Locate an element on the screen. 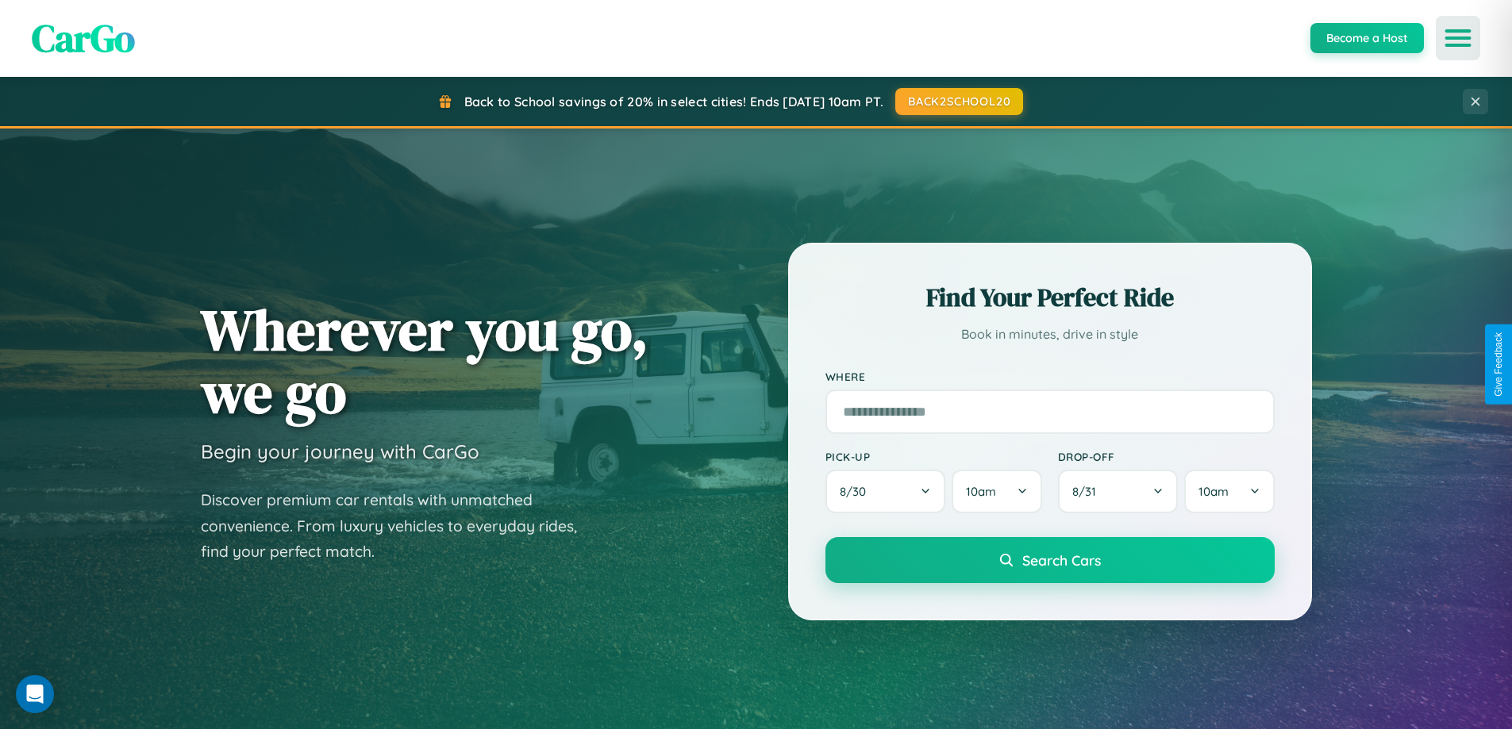 The width and height of the screenshot is (1512, 729). button: 8/30 is located at coordinates (886, 491).